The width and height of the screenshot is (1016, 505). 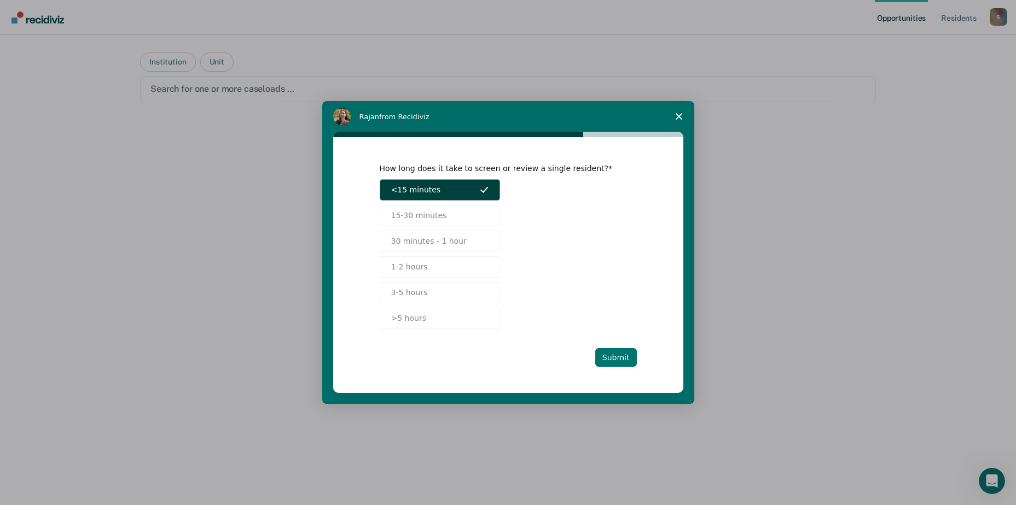 I want to click on button: 1-2 hours, so click(x=440, y=267).